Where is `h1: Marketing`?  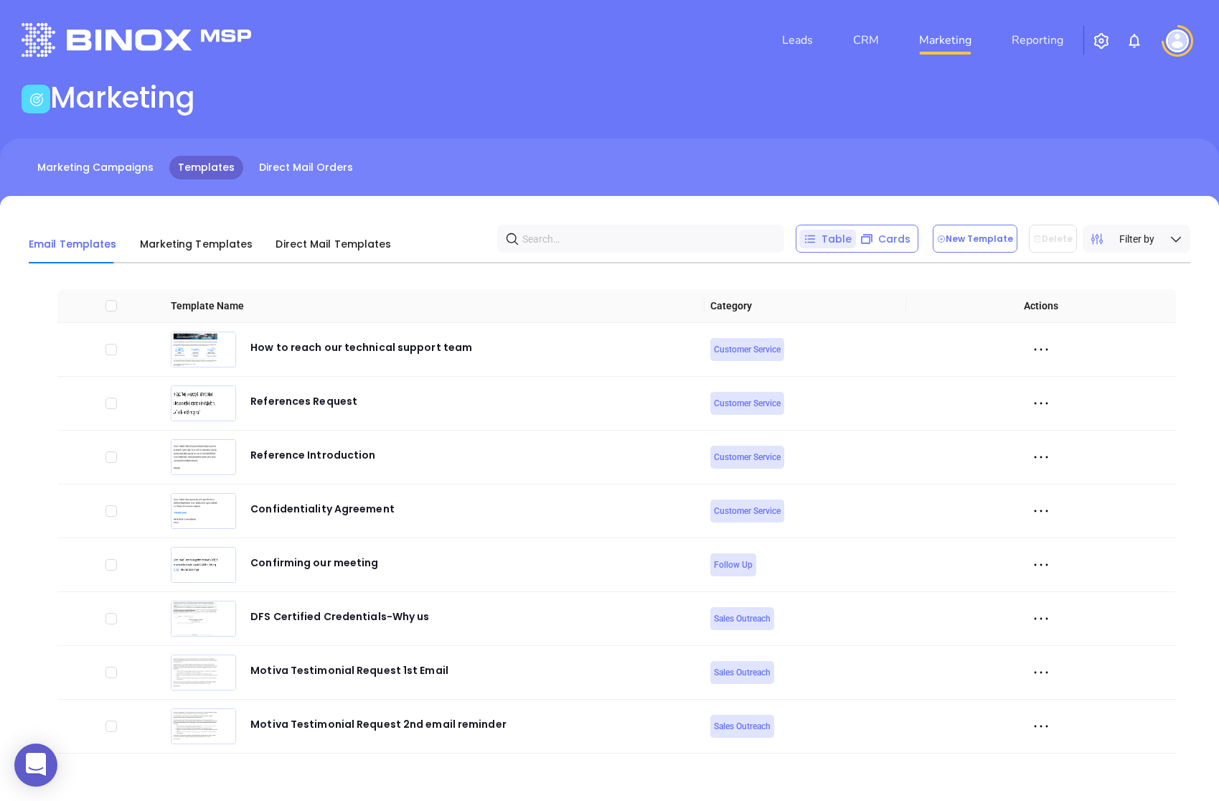
h1: Marketing is located at coordinates (123, 98).